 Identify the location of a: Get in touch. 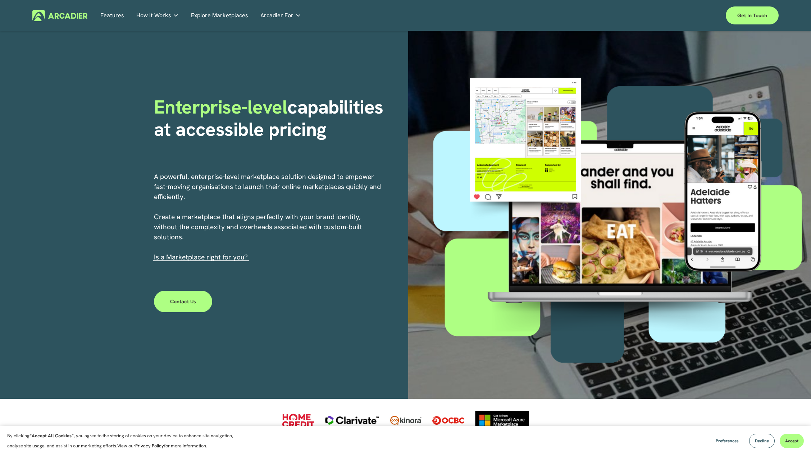
(752, 15).